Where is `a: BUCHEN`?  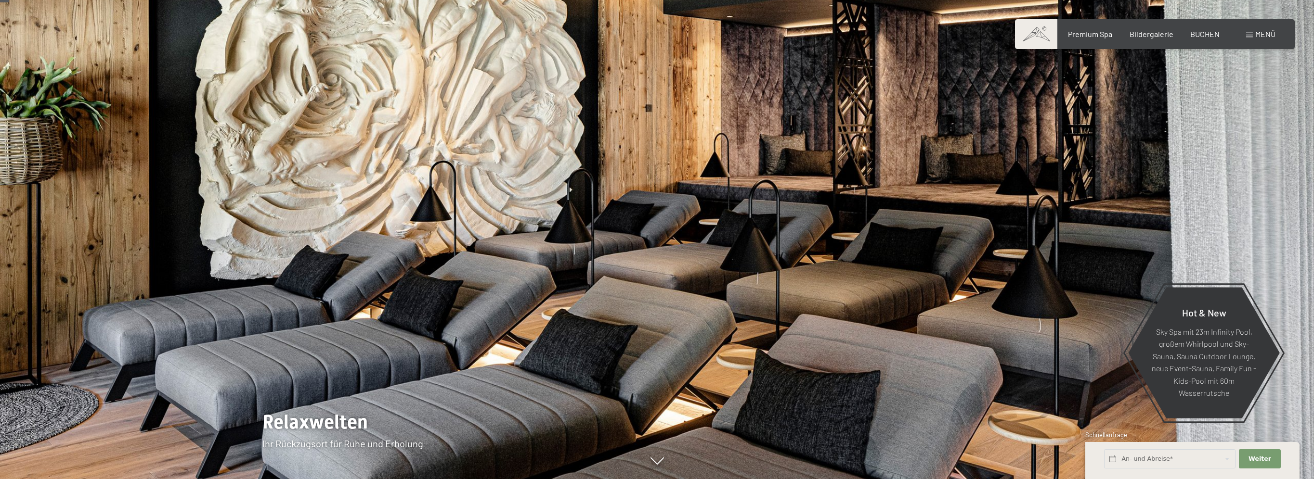 a: BUCHEN is located at coordinates (1205, 34).